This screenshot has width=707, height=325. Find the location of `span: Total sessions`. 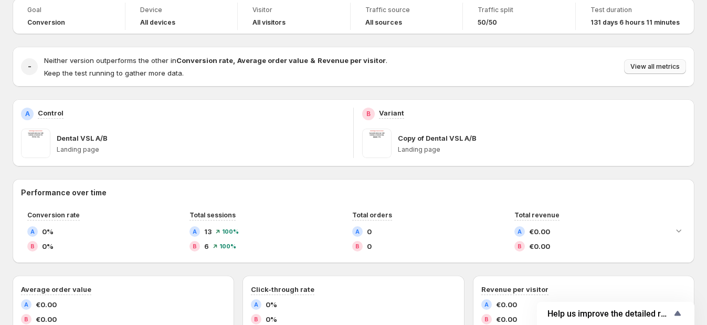

span: Total sessions is located at coordinates (213, 215).